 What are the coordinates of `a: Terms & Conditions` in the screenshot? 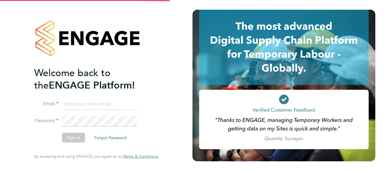 It's located at (141, 156).